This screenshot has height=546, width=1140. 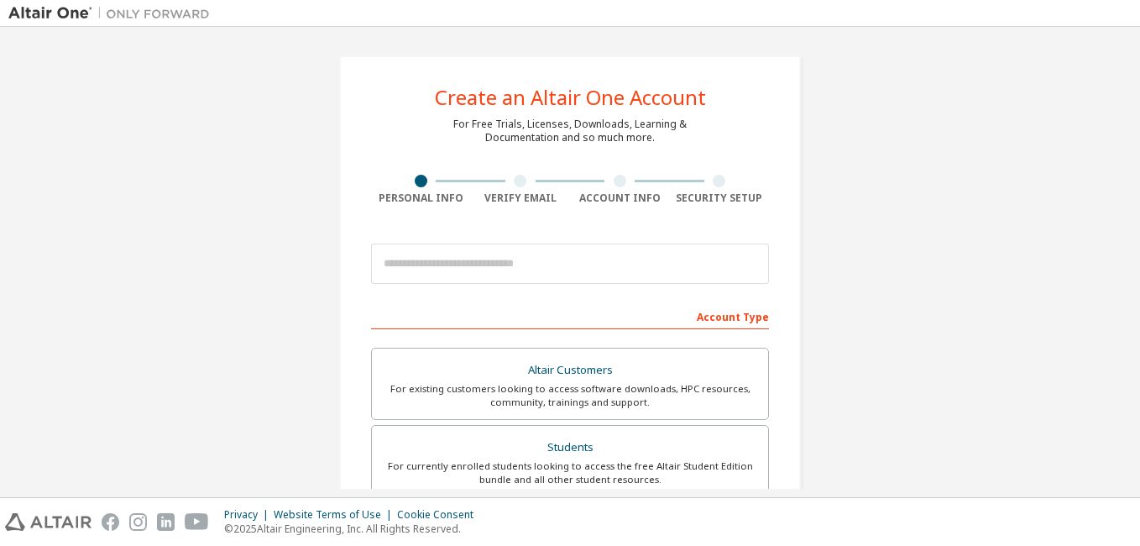 I want to click on div: For currently enrolled students looking to access the free Altair Student Edition bundle and all ..., so click(x=570, y=473).